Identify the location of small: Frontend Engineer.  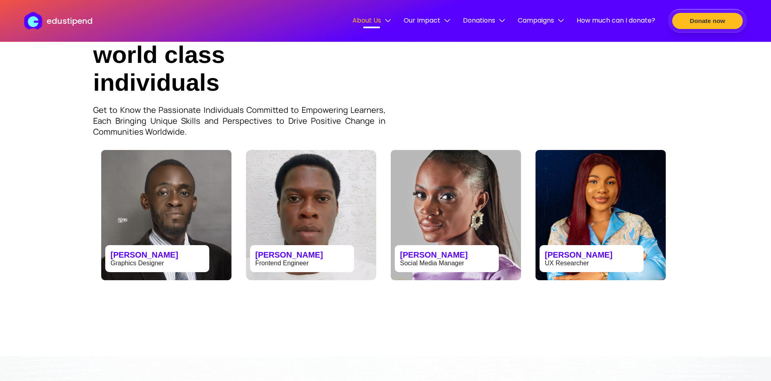
(282, 263).